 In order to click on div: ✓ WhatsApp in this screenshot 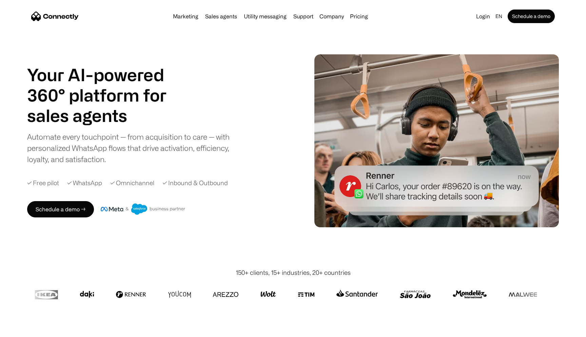, I will do `click(84, 183)`.